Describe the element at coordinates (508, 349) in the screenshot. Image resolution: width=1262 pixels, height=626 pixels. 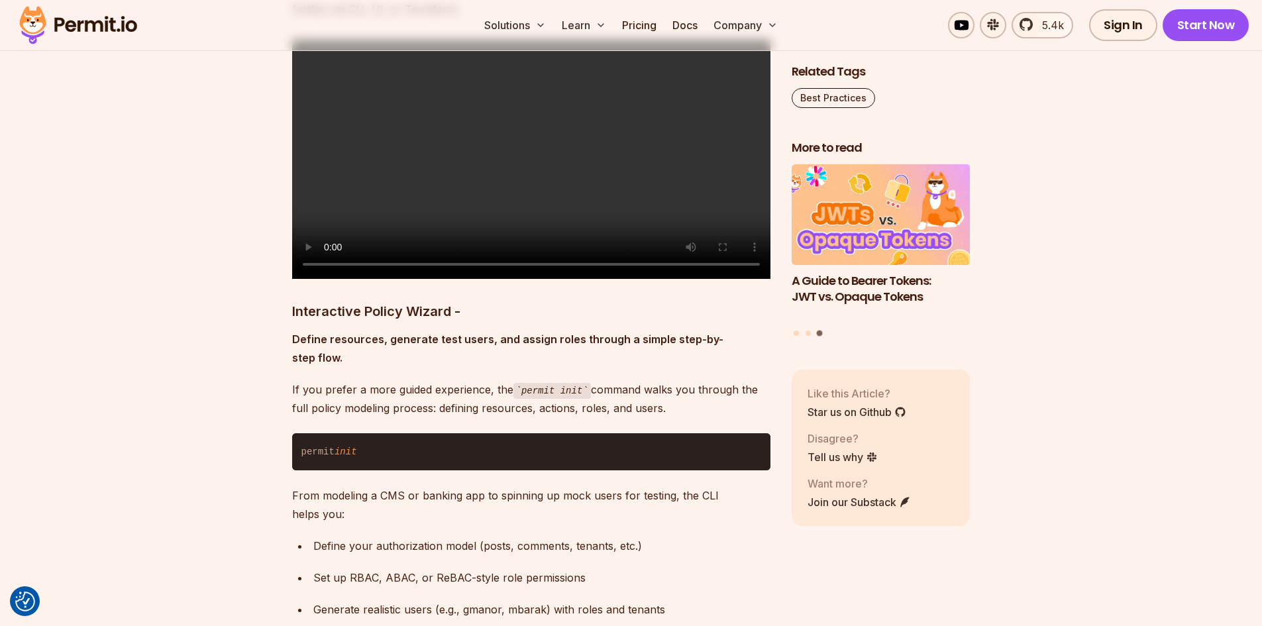
I see `strong: Define resources, generate test users, and assign roles through a simple step-by-step flow.` at that location.